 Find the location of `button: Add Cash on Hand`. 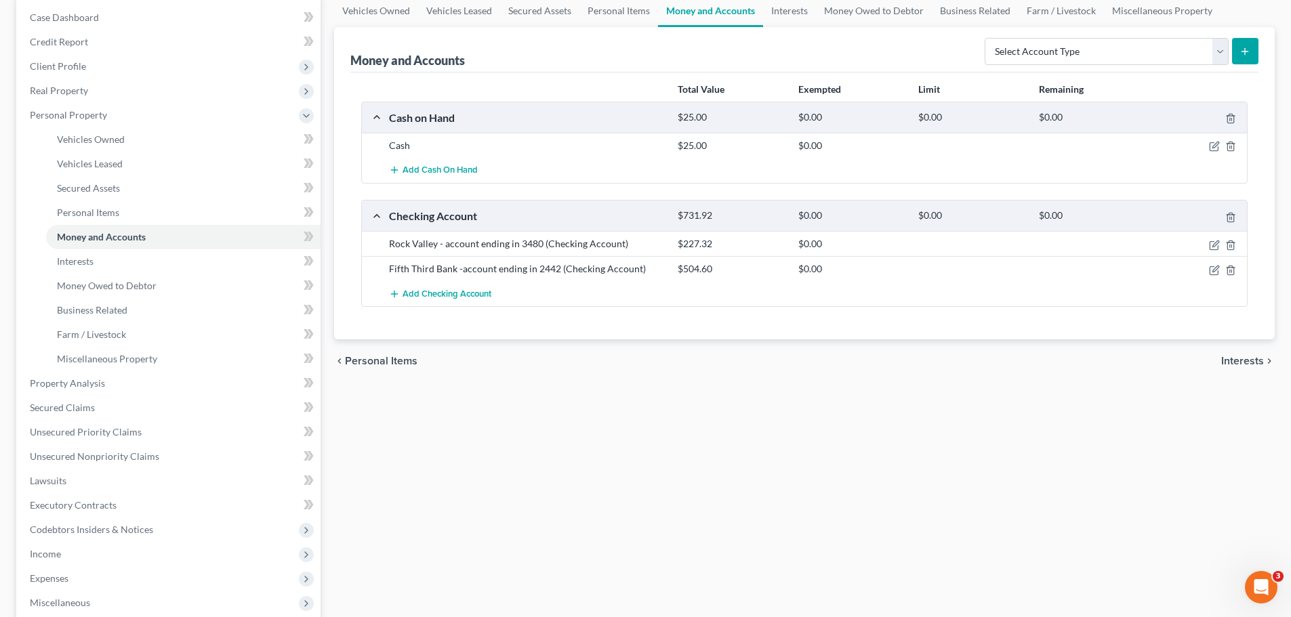

button: Add Cash on Hand is located at coordinates (433, 170).